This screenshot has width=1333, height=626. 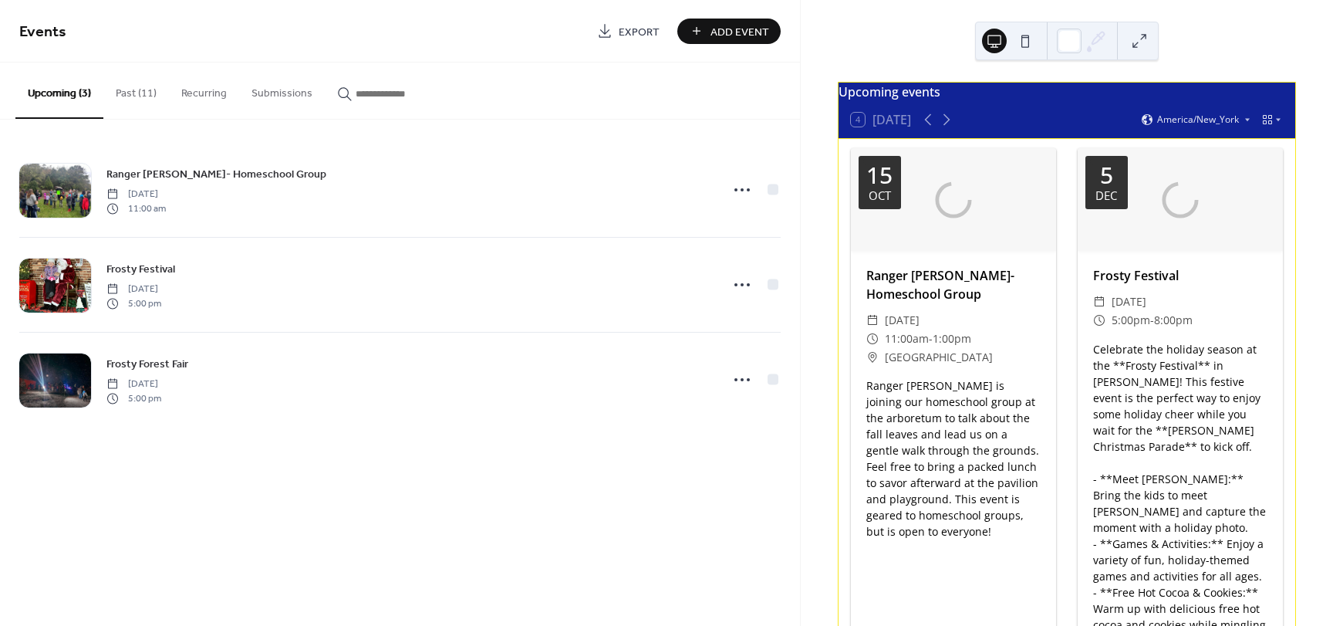 What do you see at coordinates (147, 363) in the screenshot?
I see `a: Frosty Forest Fair` at bounding box center [147, 363].